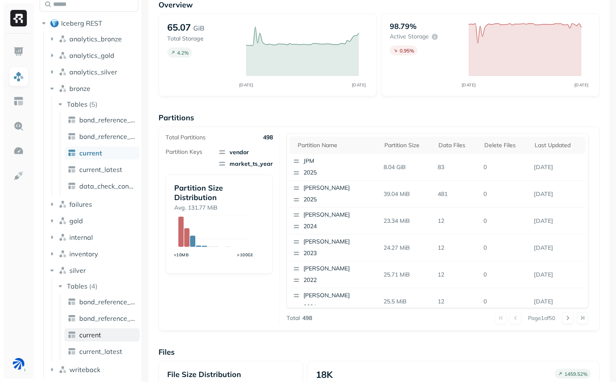 Image resolution: width=616 pixels, height=382 pixels. What do you see at coordinates (379, 117) in the screenshot?
I see `p: Partitions` at bounding box center [379, 117].